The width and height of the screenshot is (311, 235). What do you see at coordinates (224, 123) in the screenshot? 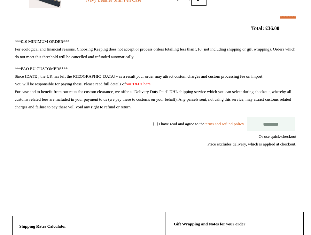
I see `a: terms and refund policy` at bounding box center [224, 123].